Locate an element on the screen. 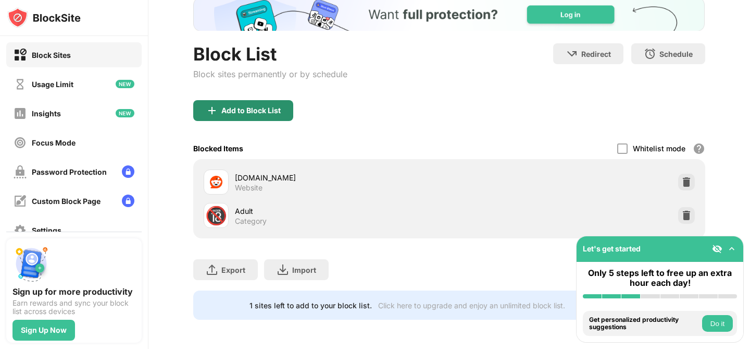 Image resolution: width=750 pixels, height=349 pixels. img: omni-setup-toggle.svg is located at coordinates (732, 249).